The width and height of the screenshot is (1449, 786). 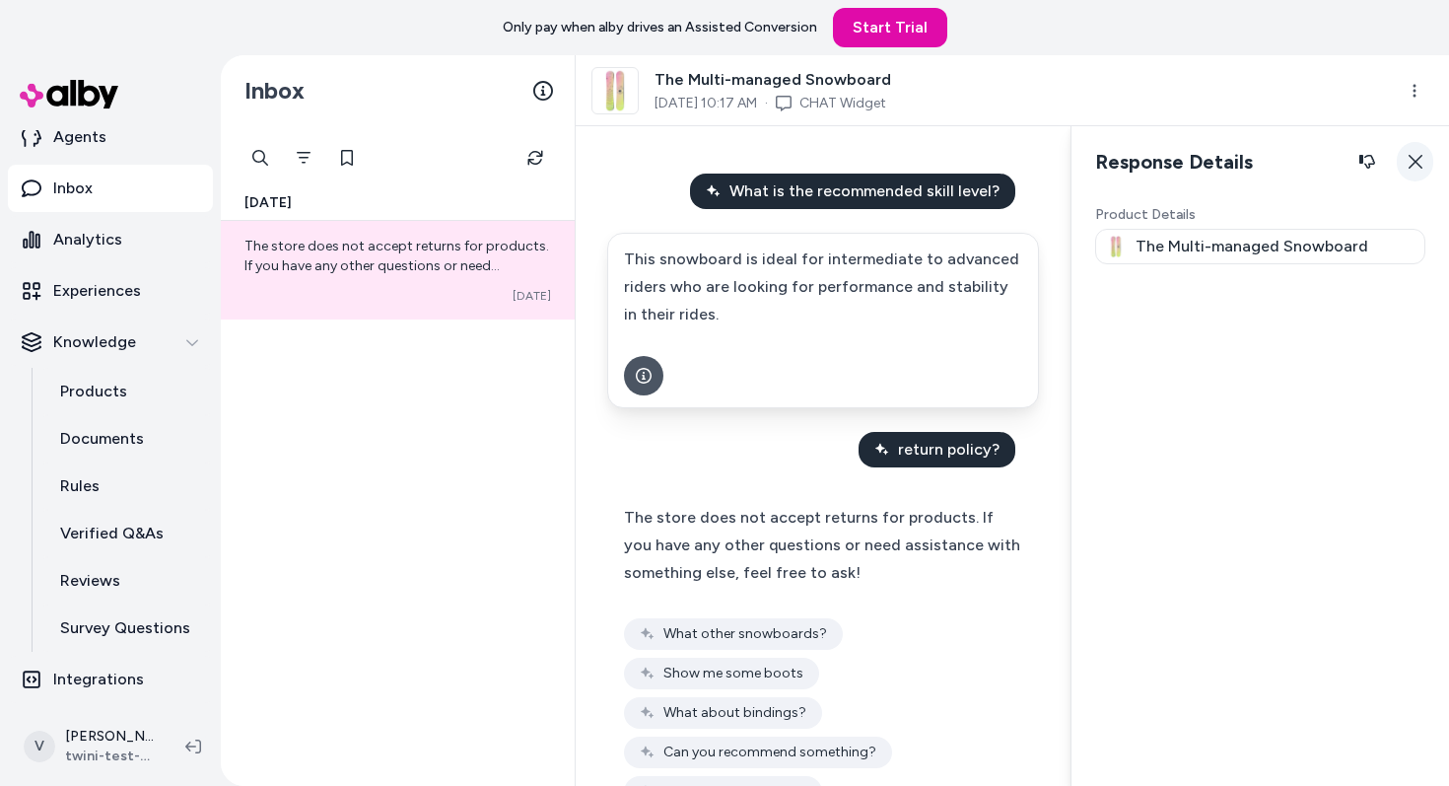 I want to click on img: Main_9129b69a-0c7b-4f66-b6cf-c4222f18028a.jpg, so click(x=615, y=91).